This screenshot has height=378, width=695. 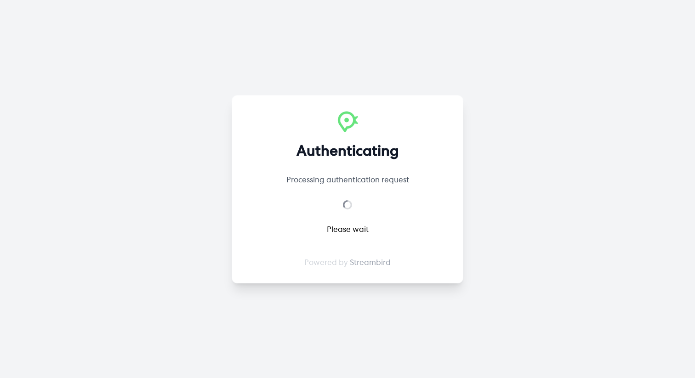 What do you see at coordinates (370, 263) in the screenshot?
I see `a: Streambird` at bounding box center [370, 263].